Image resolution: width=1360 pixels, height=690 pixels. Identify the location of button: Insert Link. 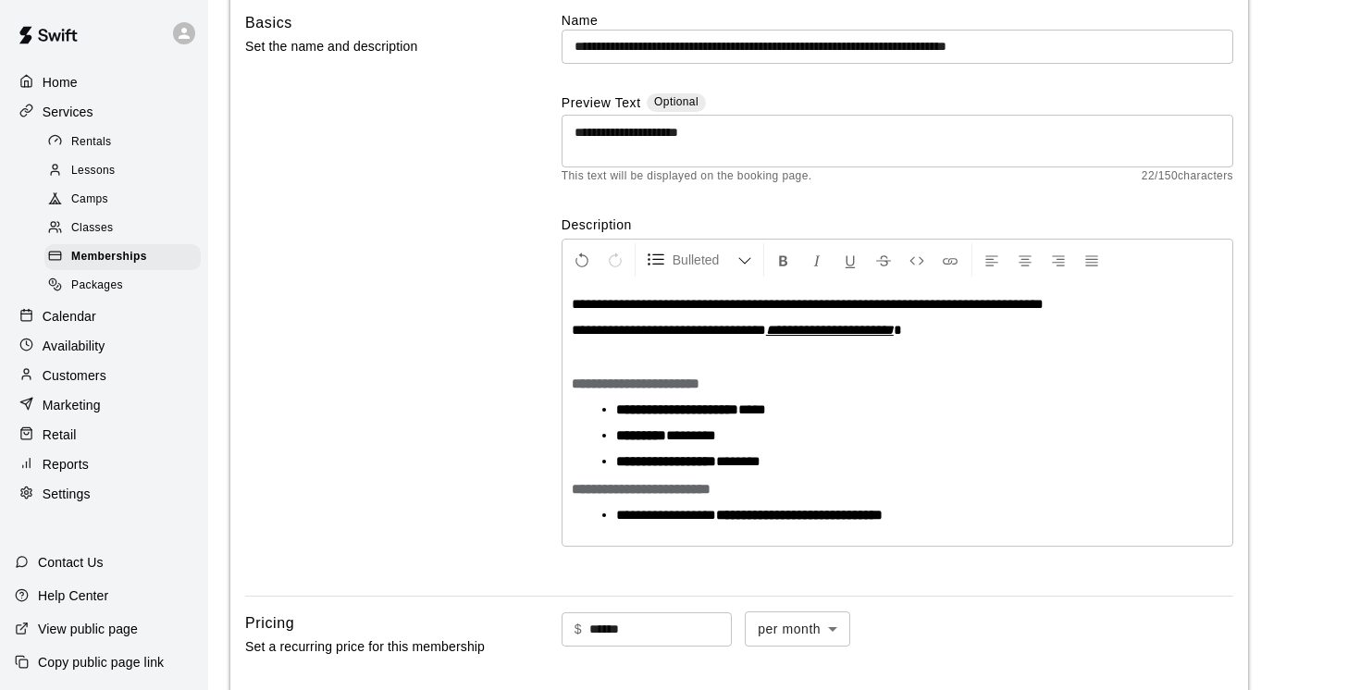
(950, 260).